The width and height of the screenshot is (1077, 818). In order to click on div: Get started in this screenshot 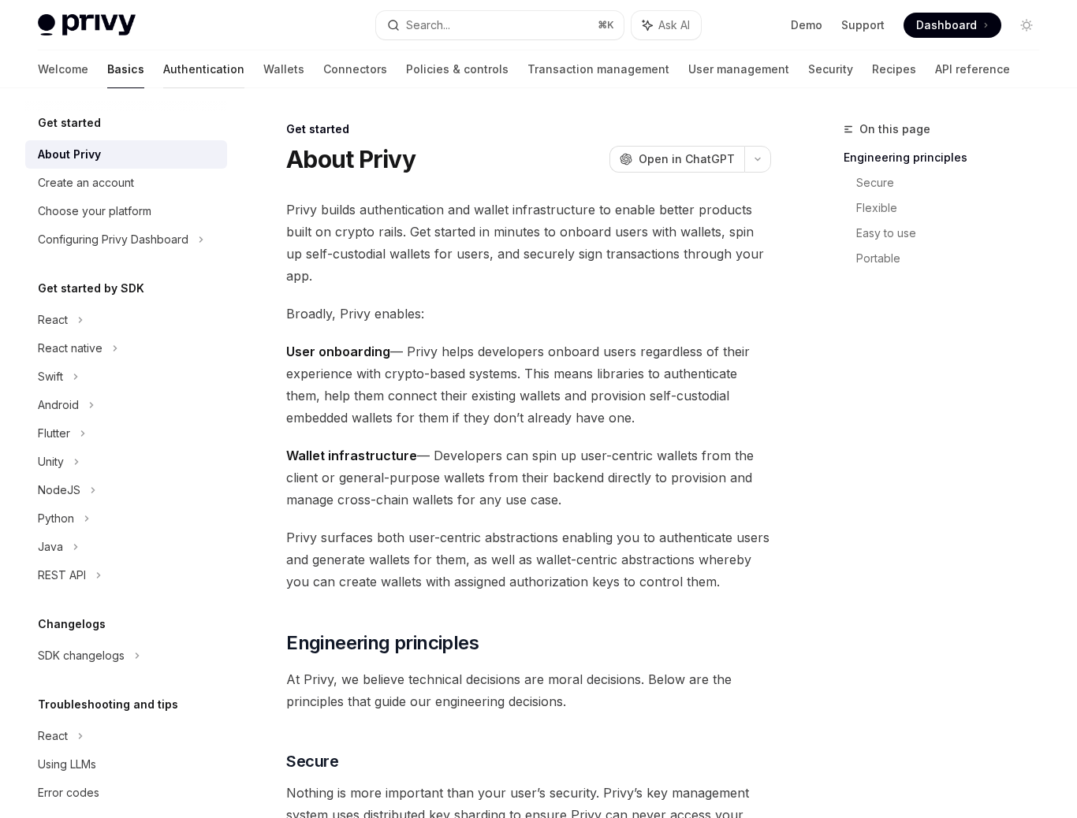, I will do `click(528, 129)`.